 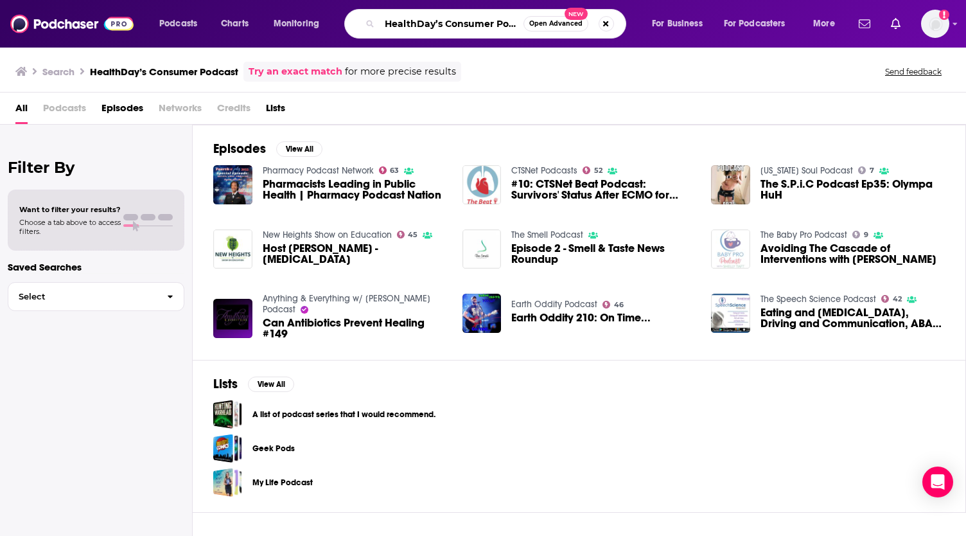 What do you see at coordinates (754, 24) in the screenshot?
I see `span: For Podcasters` at bounding box center [754, 24].